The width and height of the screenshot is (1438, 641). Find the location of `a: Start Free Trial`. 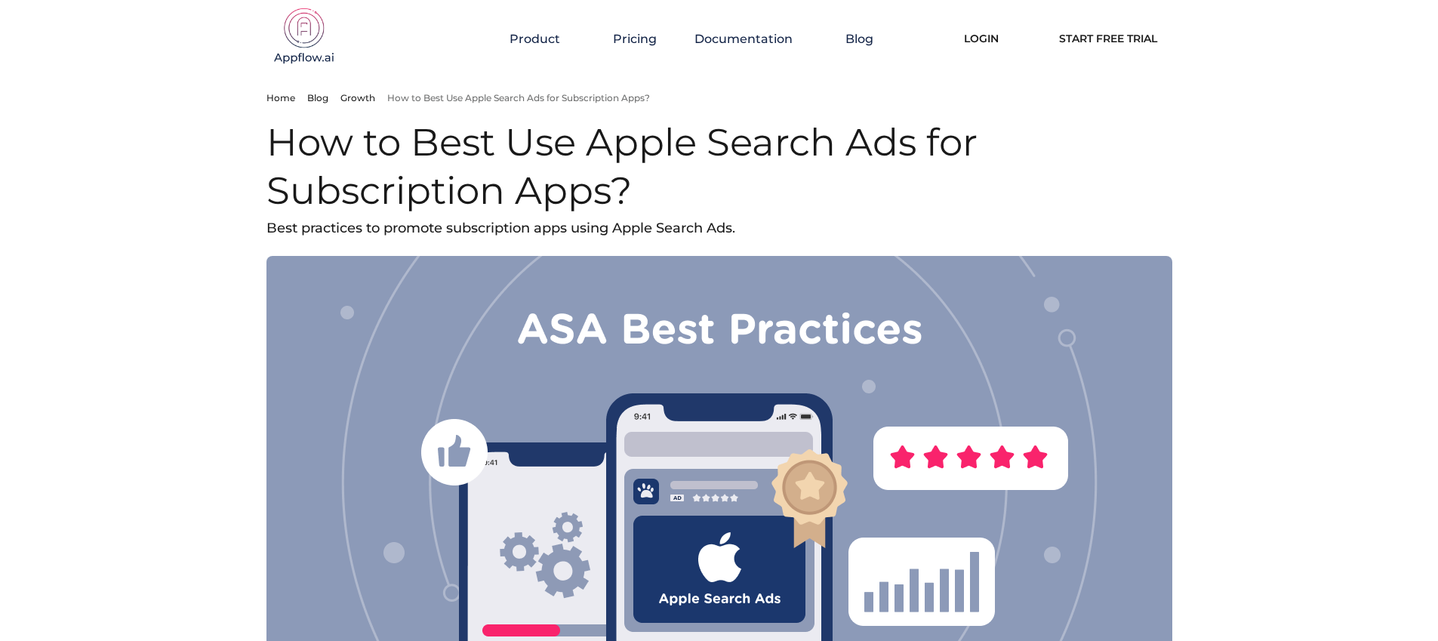

a: Start Free Trial is located at coordinates (1108, 39).